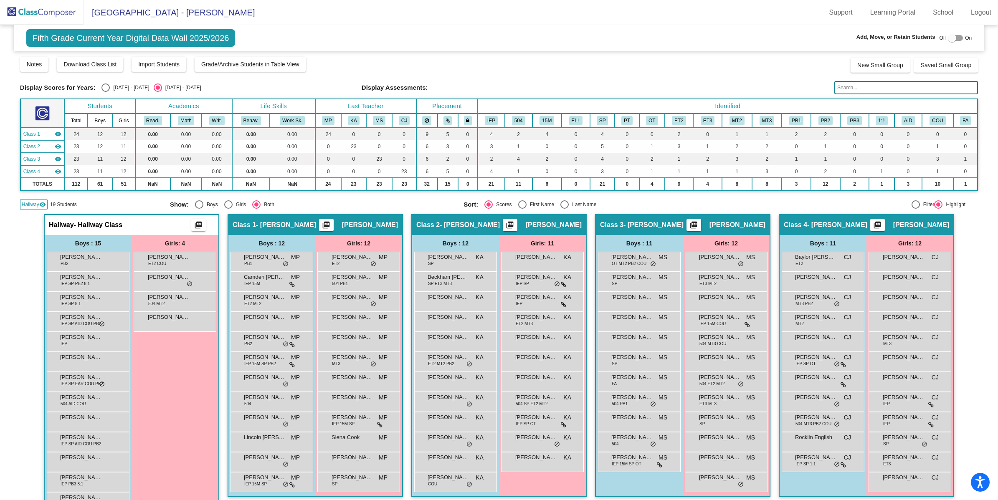  What do you see at coordinates (652, 121) in the screenshot?
I see `th: Occupational Therapy` at bounding box center [652, 121].